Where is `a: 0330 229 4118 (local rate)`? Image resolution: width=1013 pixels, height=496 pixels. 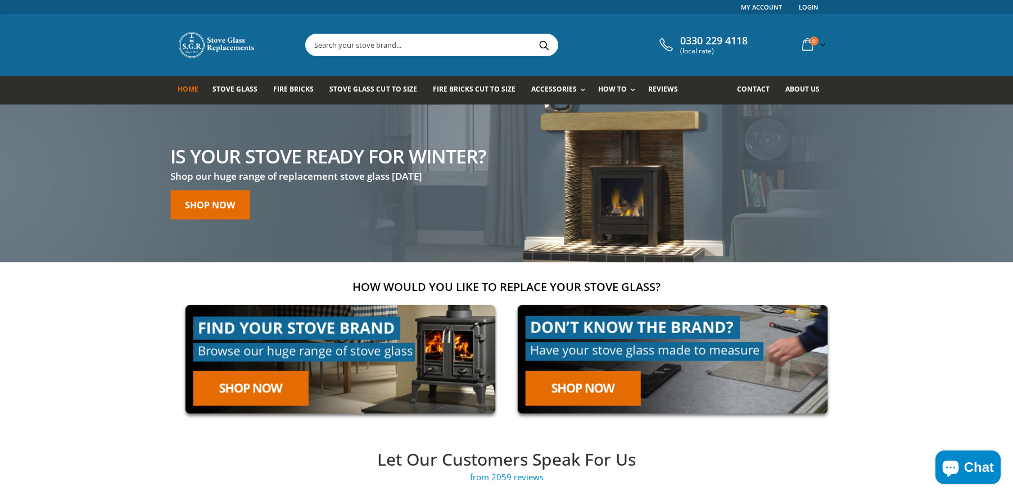 a: 0330 229 4118 (local rate) is located at coordinates (702, 45).